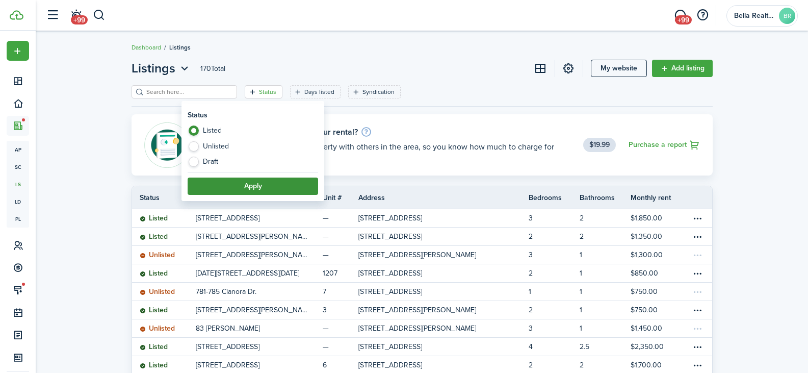 This screenshot has height=373, width=808. Describe the element at coordinates (619, 68) in the screenshot. I see `a: My website` at that location.